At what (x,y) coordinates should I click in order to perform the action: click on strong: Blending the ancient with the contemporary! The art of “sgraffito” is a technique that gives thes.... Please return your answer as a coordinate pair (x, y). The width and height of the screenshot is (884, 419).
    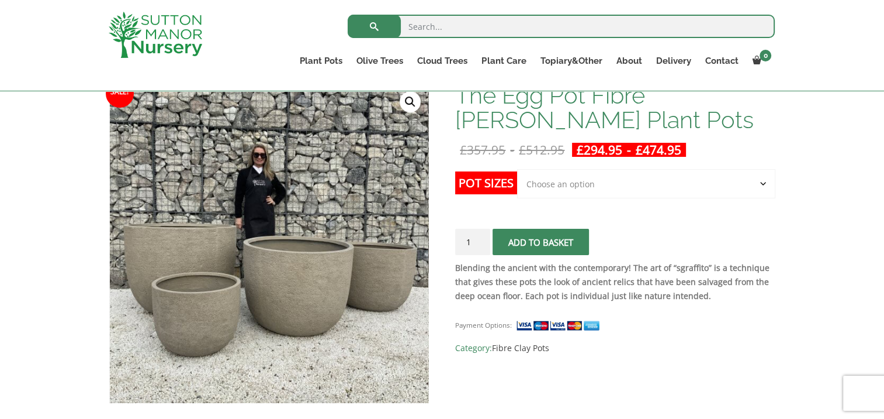
    Looking at the image, I should click on (613, 281).